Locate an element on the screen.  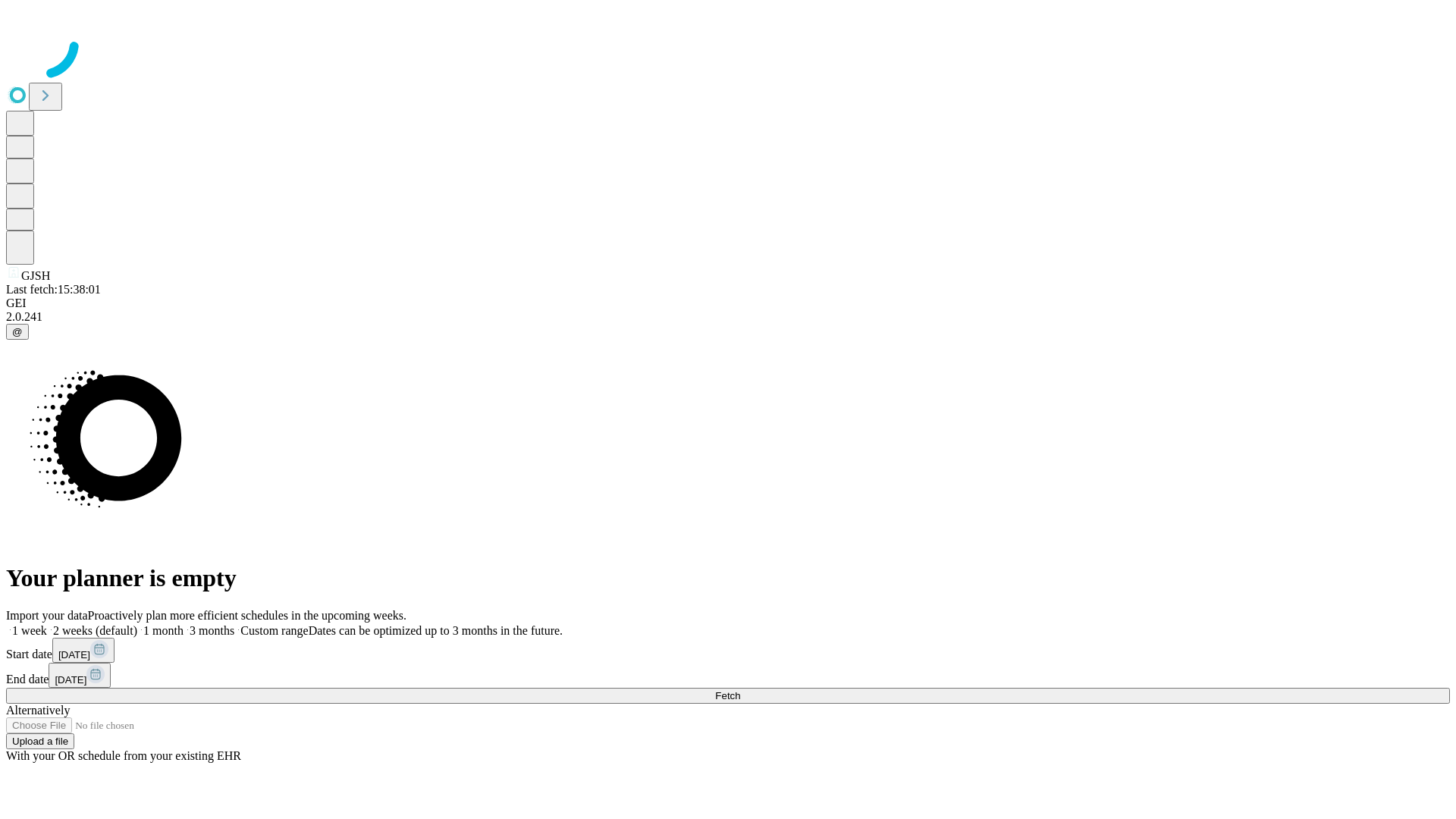
span: 2 weeks (default) is located at coordinates (94, 630).